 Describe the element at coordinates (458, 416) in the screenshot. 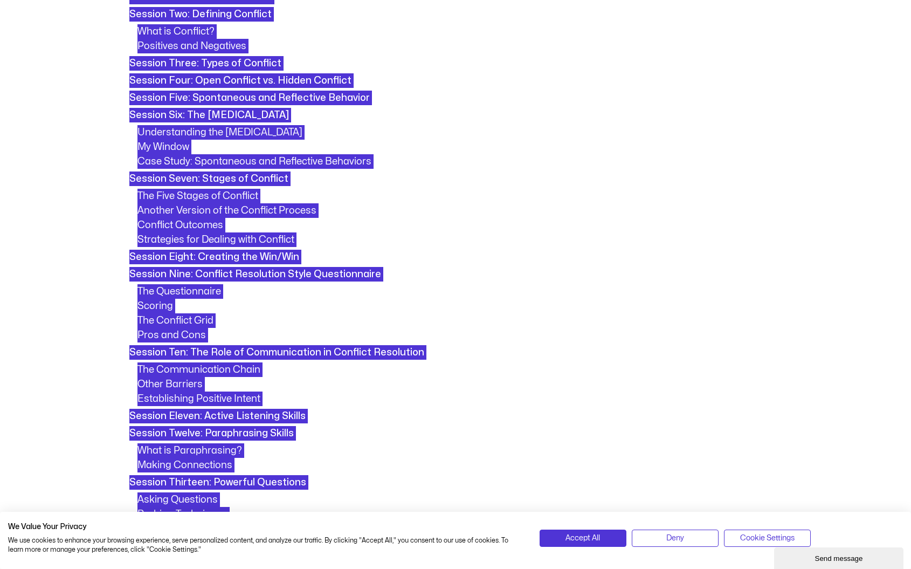

I see `p: Session Eleven: Active Listening Skills` at that location.